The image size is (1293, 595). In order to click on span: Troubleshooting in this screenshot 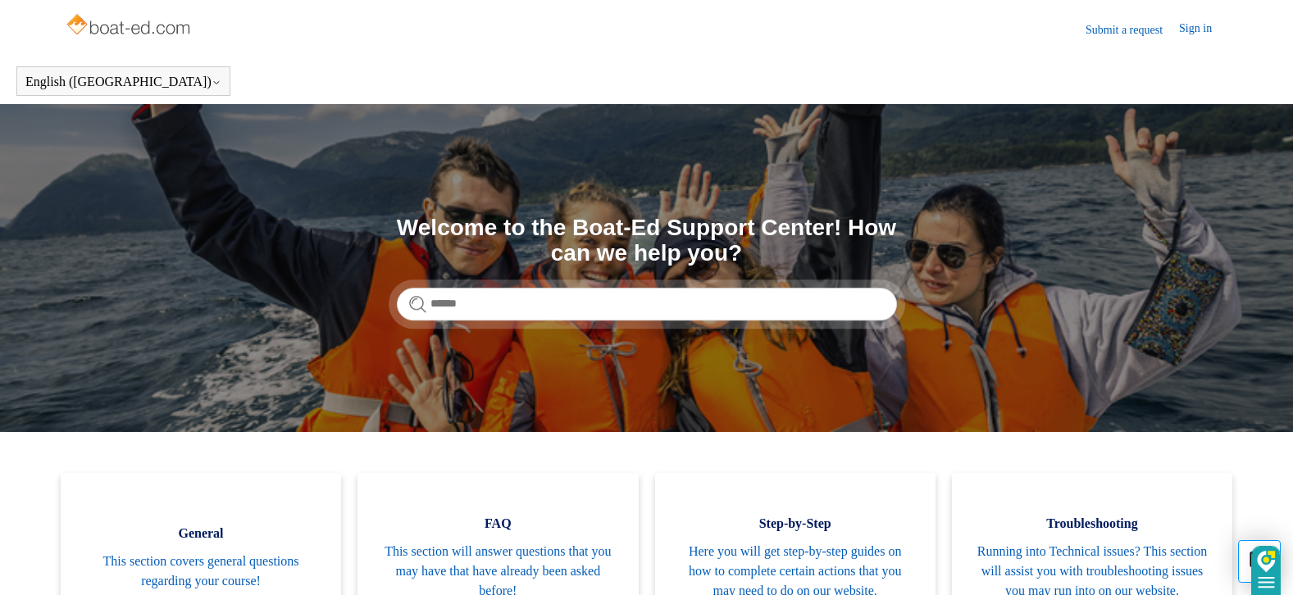, I will do `click(1092, 524)`.